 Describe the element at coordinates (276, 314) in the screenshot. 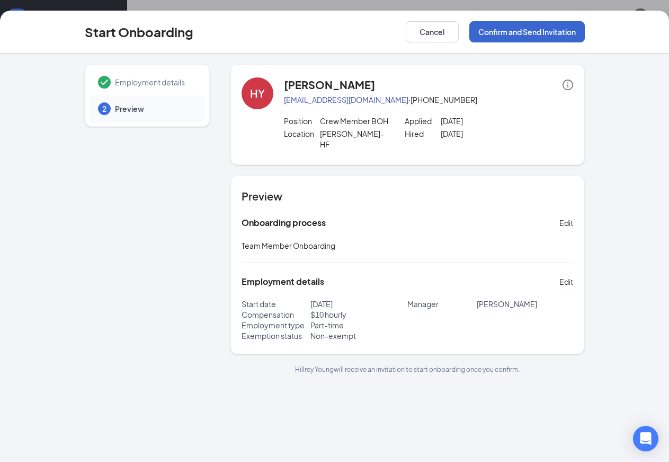

I see `p: Compensation` at that location.